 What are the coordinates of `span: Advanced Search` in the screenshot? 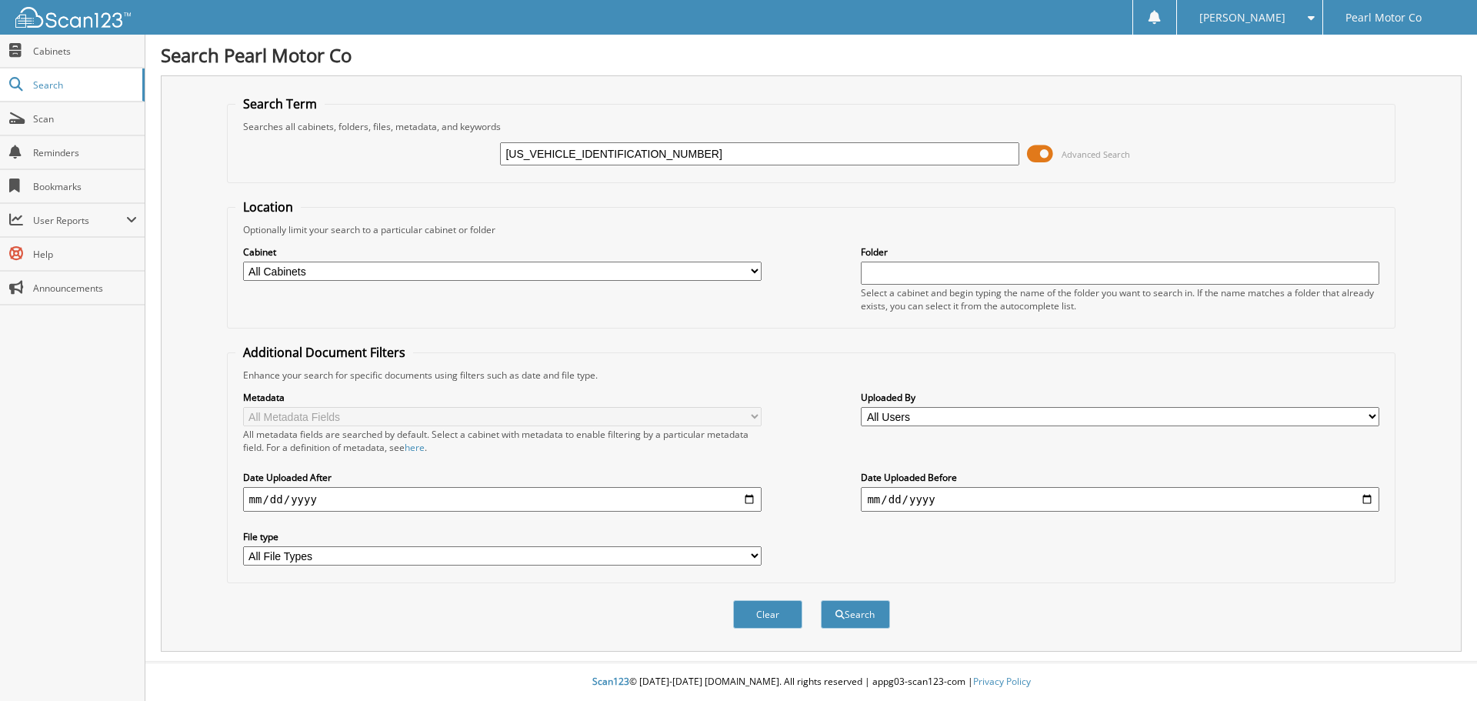 It's located at (1095, 154).